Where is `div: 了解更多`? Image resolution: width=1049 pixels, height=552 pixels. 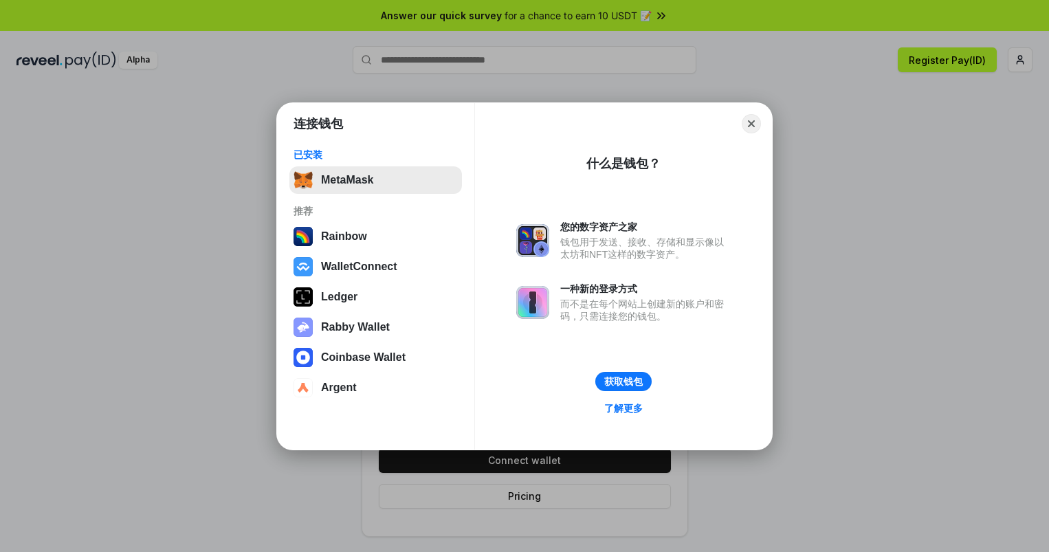 div: 了解更多 is located at coordinates (623, 408).